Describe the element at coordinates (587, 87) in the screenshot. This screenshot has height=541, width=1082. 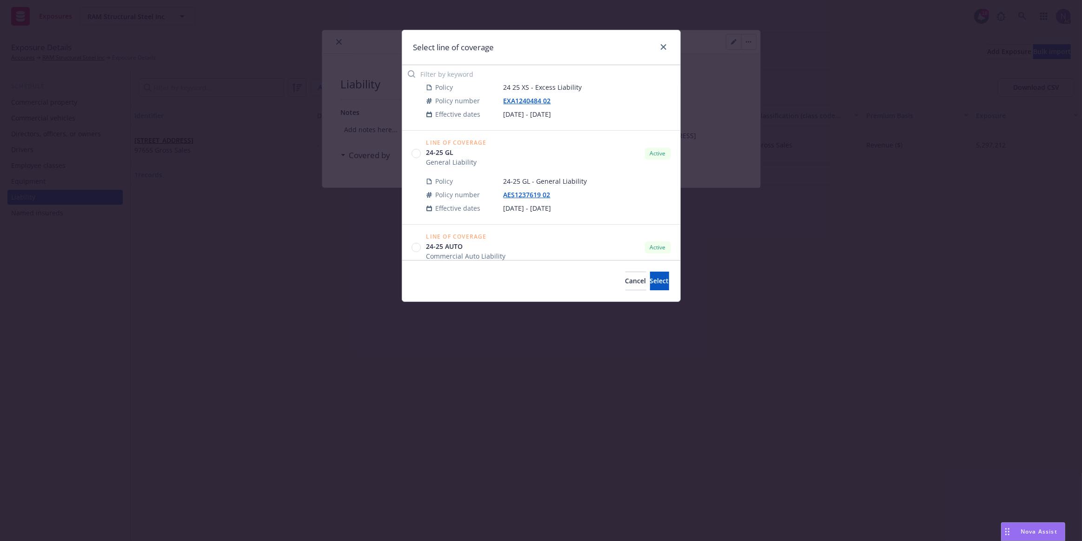
I see `span: 24 25 XS - Excess Liability` at that location.